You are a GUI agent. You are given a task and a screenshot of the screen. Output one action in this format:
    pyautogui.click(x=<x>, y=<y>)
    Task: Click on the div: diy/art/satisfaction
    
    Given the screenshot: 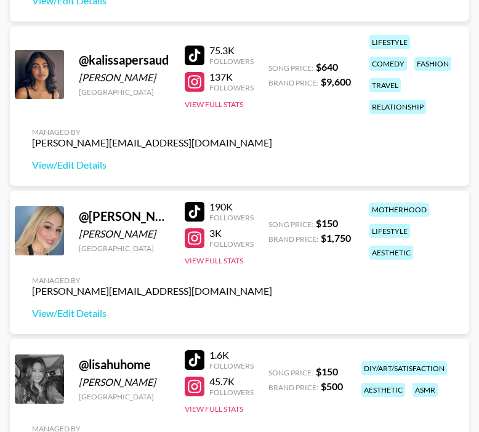 What is the action you would take?
    pyautogui.click(x=404, y=368)
    